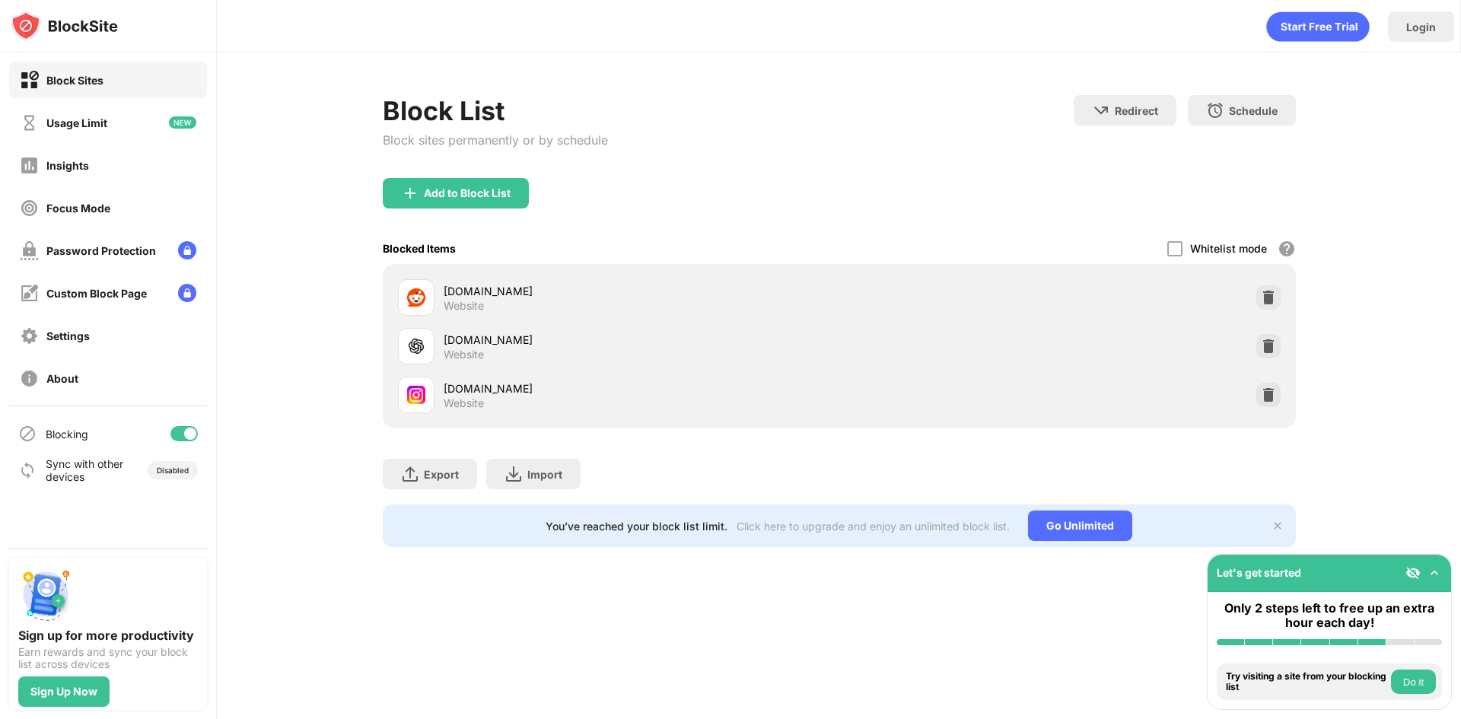 The image size is (1461, 719). I want to click on div: Custom Block Page, so click(97, 293).